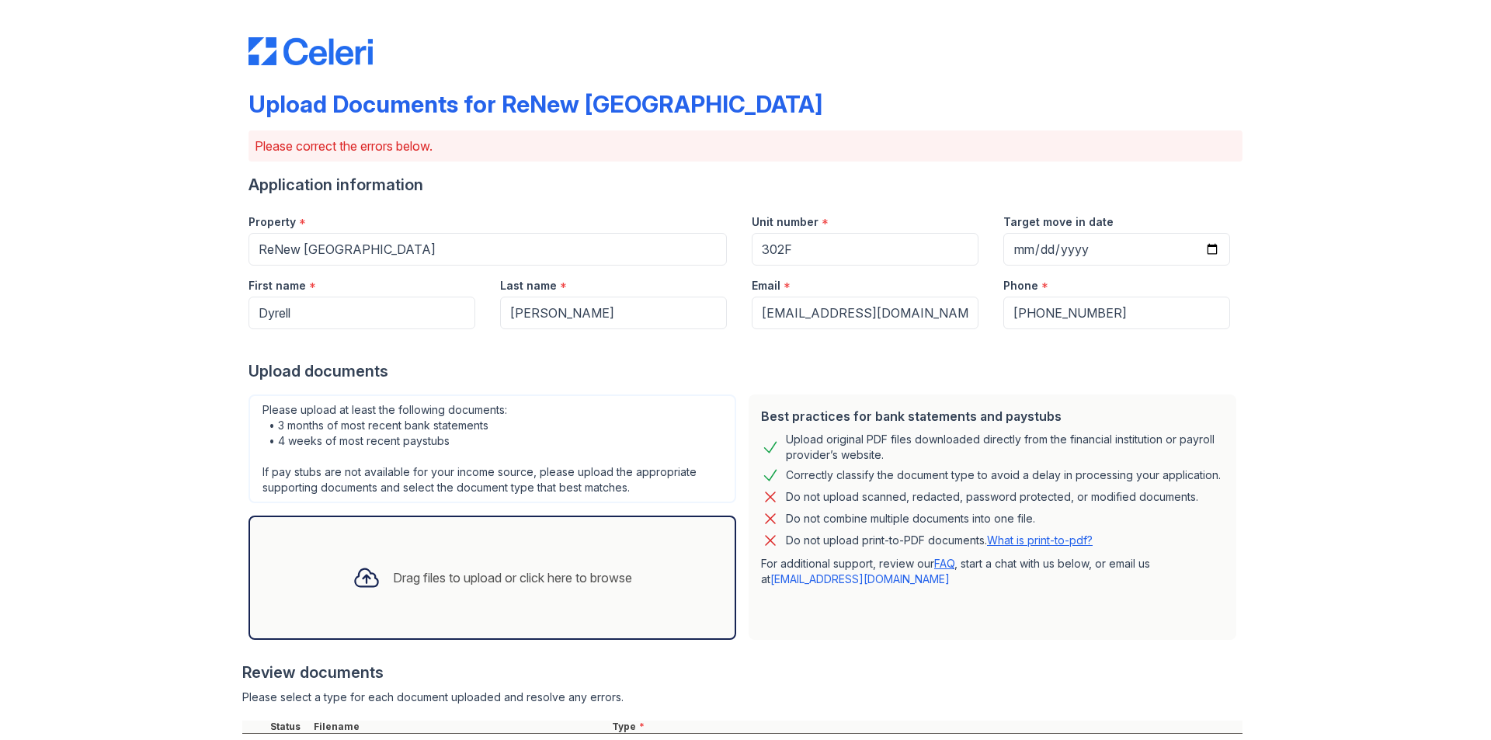 This screenshot has width=1491, height=740. I want to click on div: Type, so click(926, 727).